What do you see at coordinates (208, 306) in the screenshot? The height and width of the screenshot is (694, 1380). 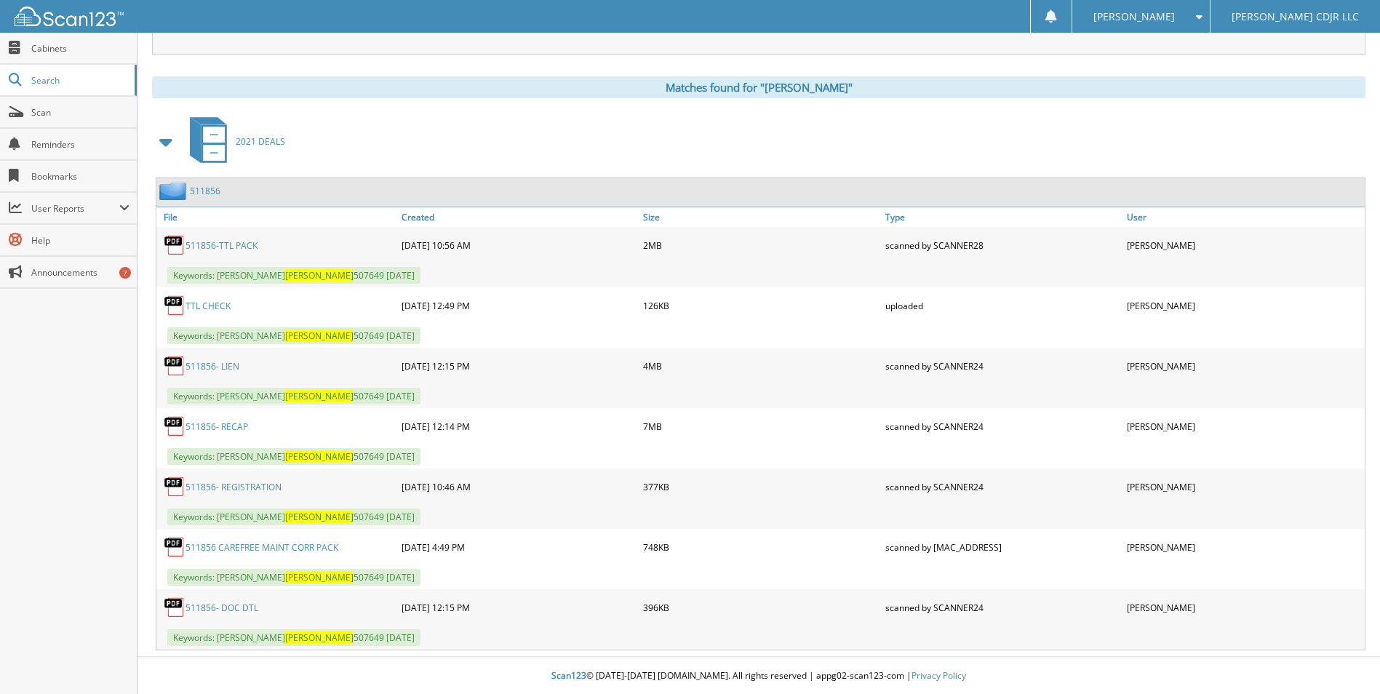 I see `a: TTL CHECK` at bounding box center [208, 306].